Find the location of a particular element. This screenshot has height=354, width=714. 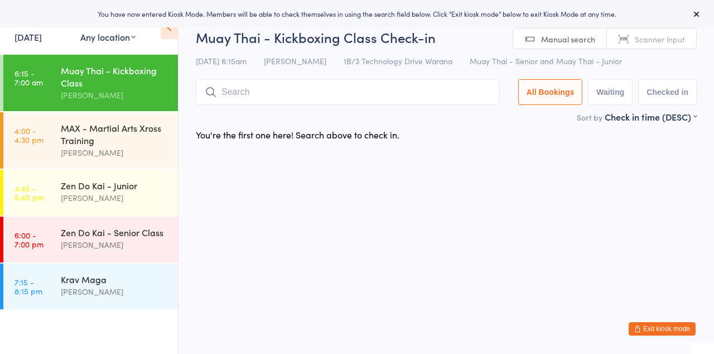

span: Scanner input is located at coordinates (660, 39).